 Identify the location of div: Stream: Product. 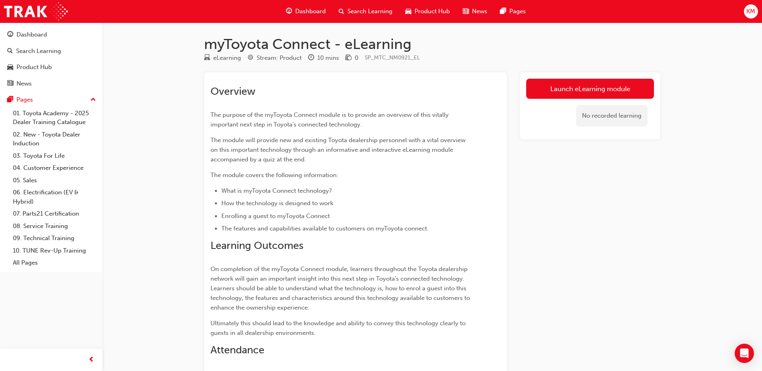
(279, 58).